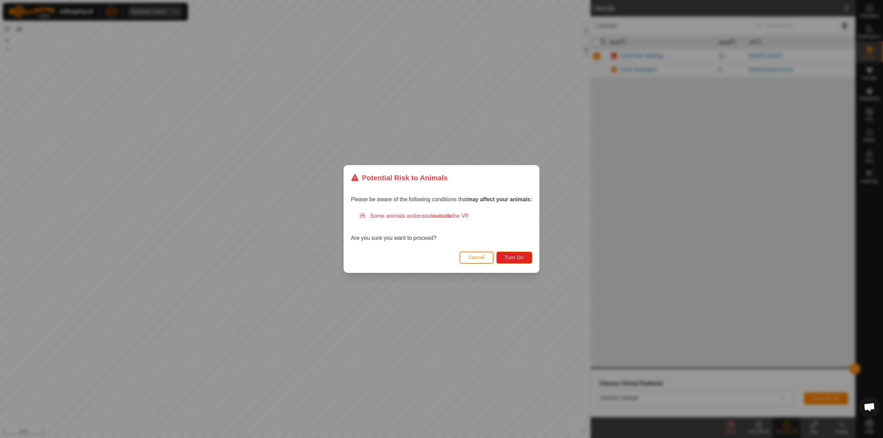  What do you see at coordinates (514, 258) in the screenshot?
I see `button: Turn On` at bounding box center [514, 258].